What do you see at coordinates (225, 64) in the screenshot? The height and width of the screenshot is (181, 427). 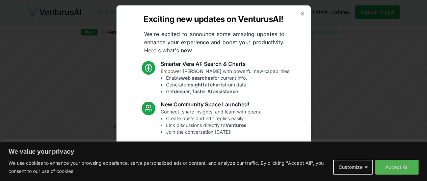 I see `h3: Smarter Vera AI: Search & Charts` at bounding box center [225, 64].